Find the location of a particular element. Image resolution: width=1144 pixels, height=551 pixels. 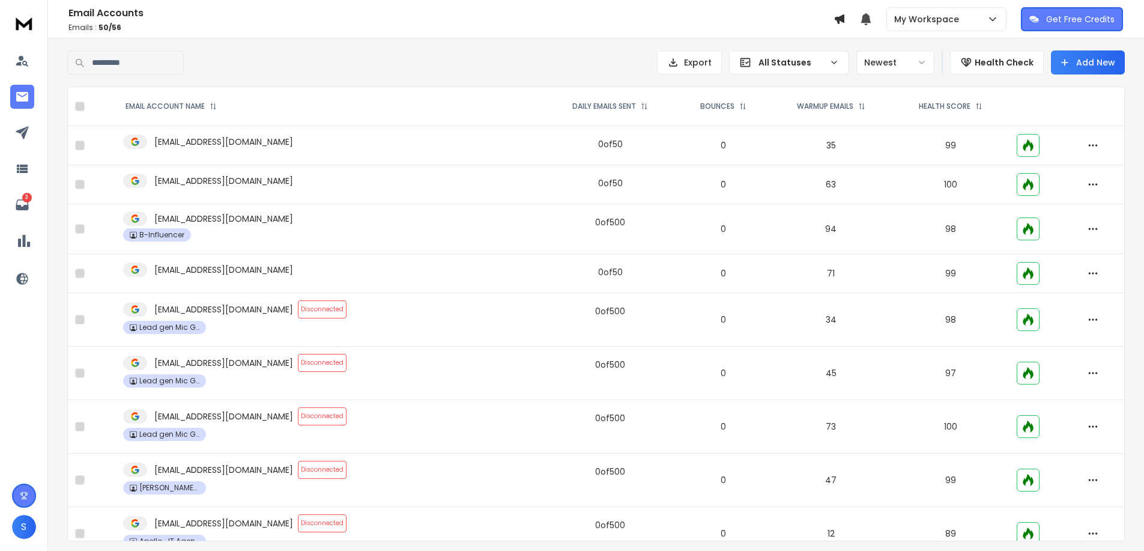

p: DAILY EMAILS SENT is located at coordinates (604, 106).